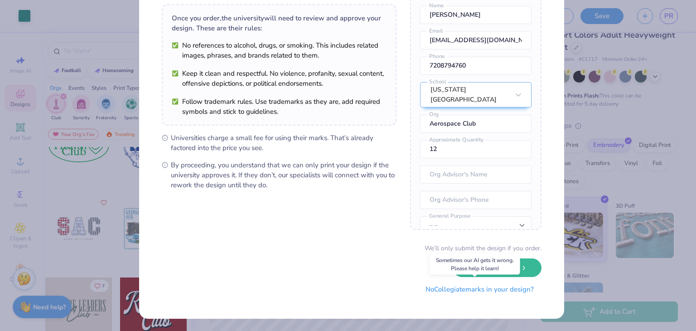  I want to click on li: Keep it clean and respectful. No violence, profanity, sexual content, offensive depictions, or po..., so click(279, 78).